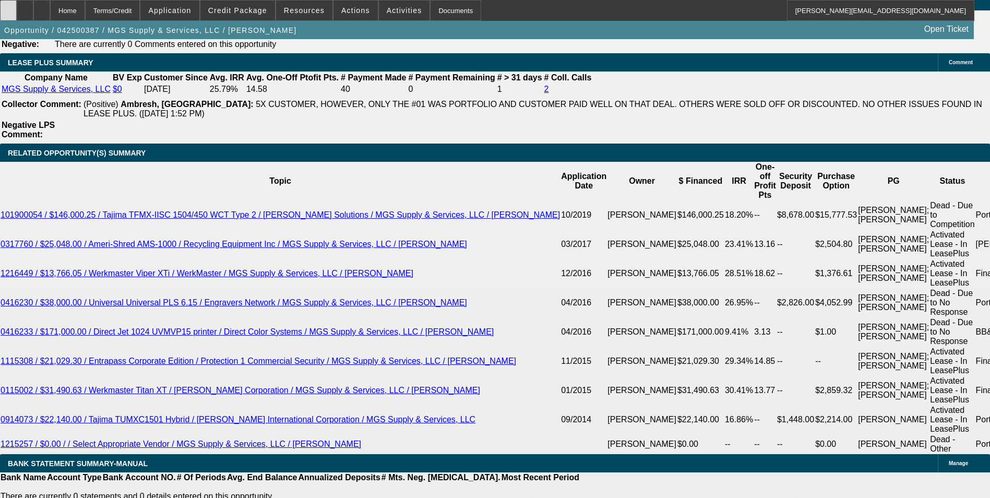 Image resolution: width=990 pixels, height=498 pixels. What do you see at coordinates (739, 273) in the screenshot?
I see `td: 28.51%` at bounding box center [739, 273].